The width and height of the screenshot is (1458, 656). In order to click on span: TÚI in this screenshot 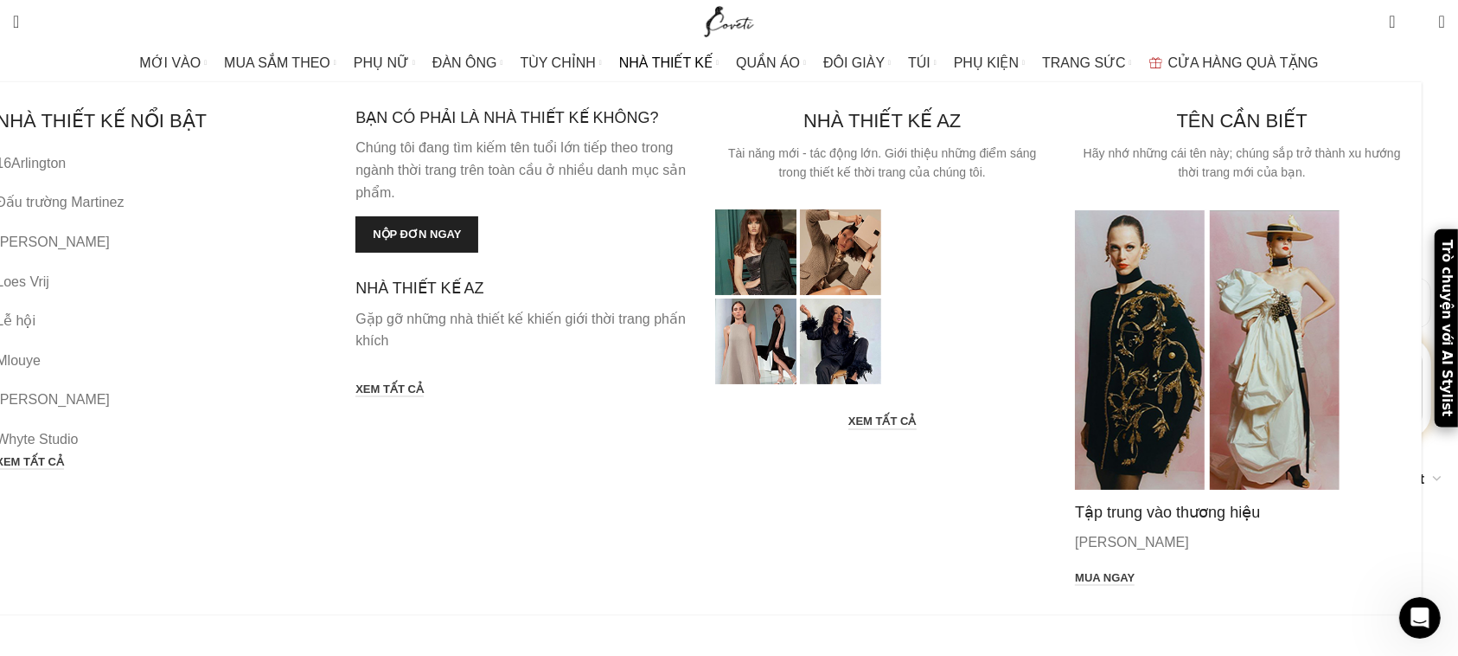, I will do `click(920, 62)`.